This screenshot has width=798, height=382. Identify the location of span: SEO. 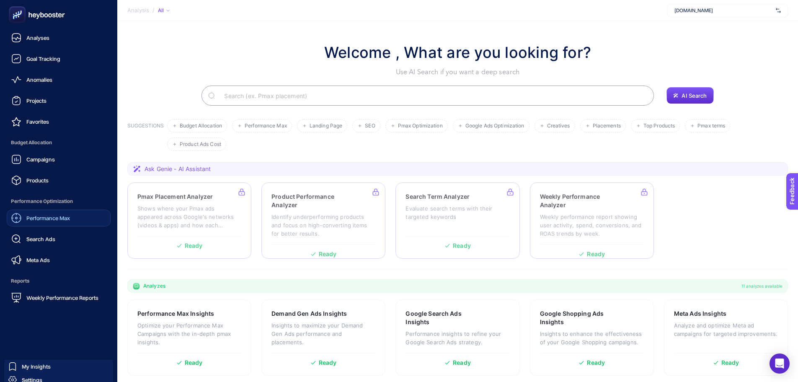
(370, 126).